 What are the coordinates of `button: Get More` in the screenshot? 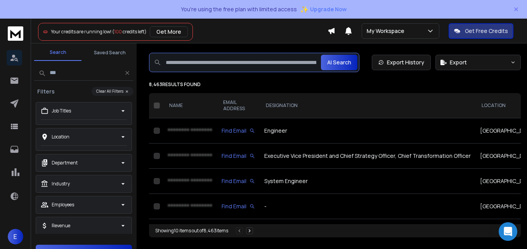 It's located at (169, 32).